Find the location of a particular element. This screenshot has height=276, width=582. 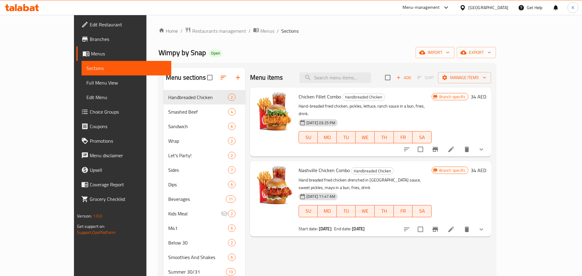

a: Edit menu item is located at coordinates (451, 149).